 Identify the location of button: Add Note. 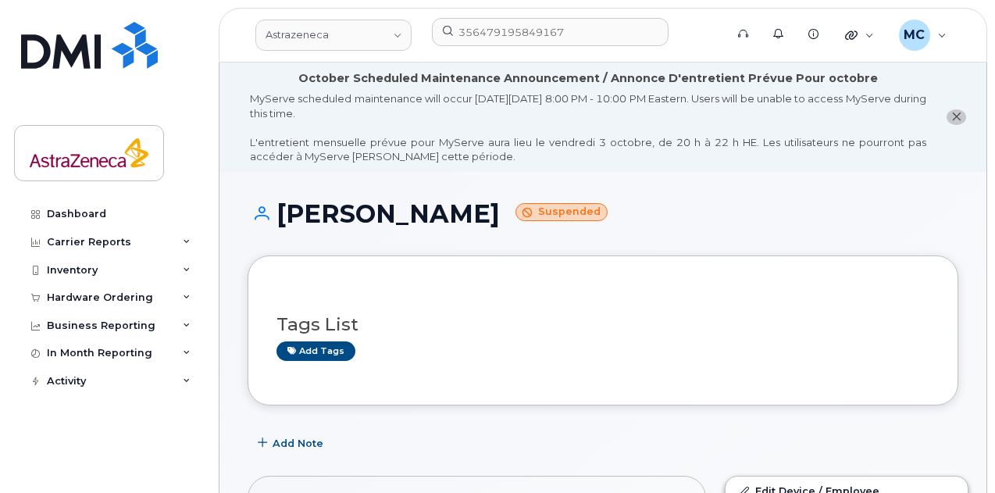
(292, 443).